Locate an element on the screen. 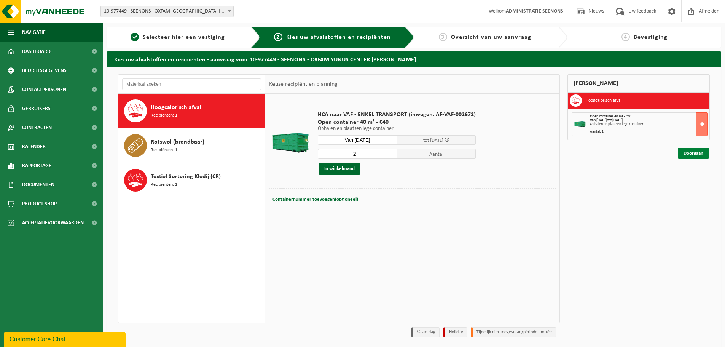 This screenshot has height=347, width=725. span: 3 is located at coordinates (443, 37).